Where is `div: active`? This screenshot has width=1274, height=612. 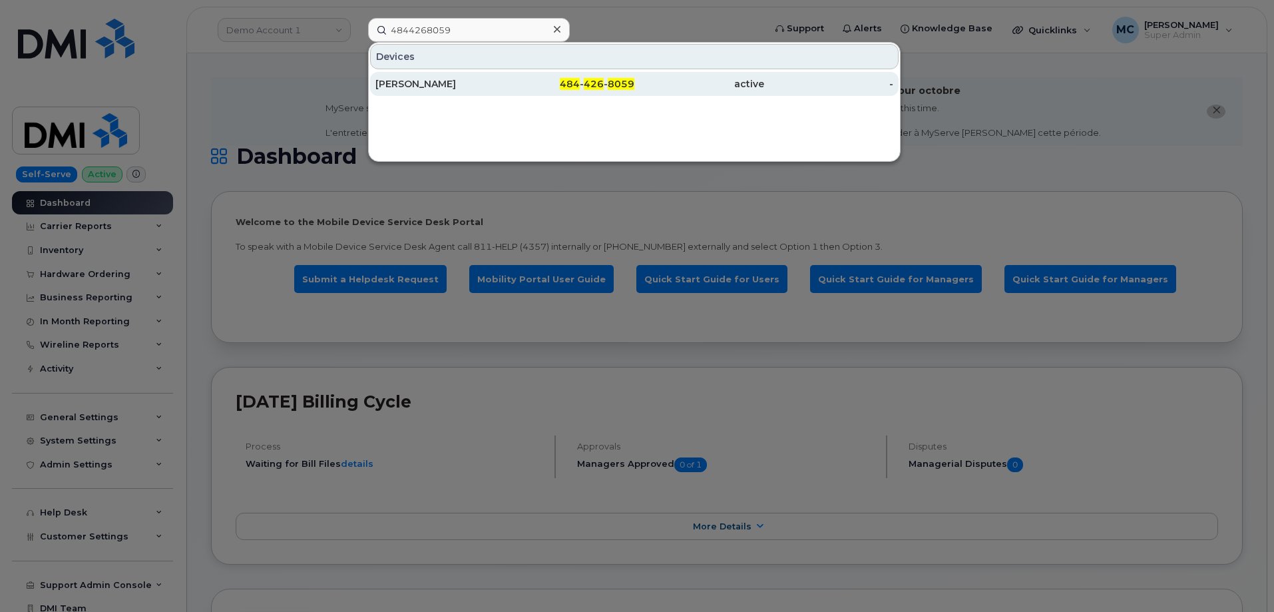 div: active is located at coordinates (699, 84).